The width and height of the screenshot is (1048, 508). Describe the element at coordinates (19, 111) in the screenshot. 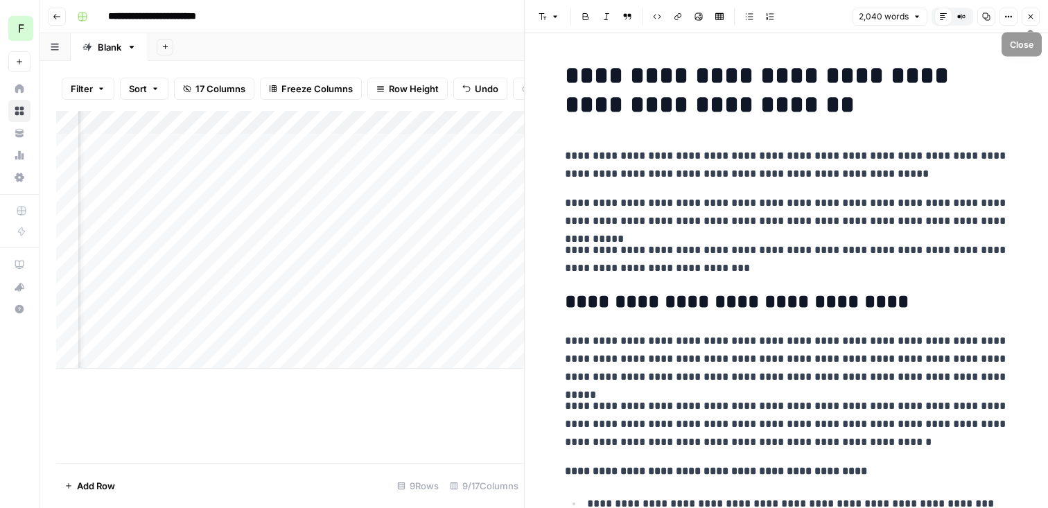

I see `a: Browse` at that location.